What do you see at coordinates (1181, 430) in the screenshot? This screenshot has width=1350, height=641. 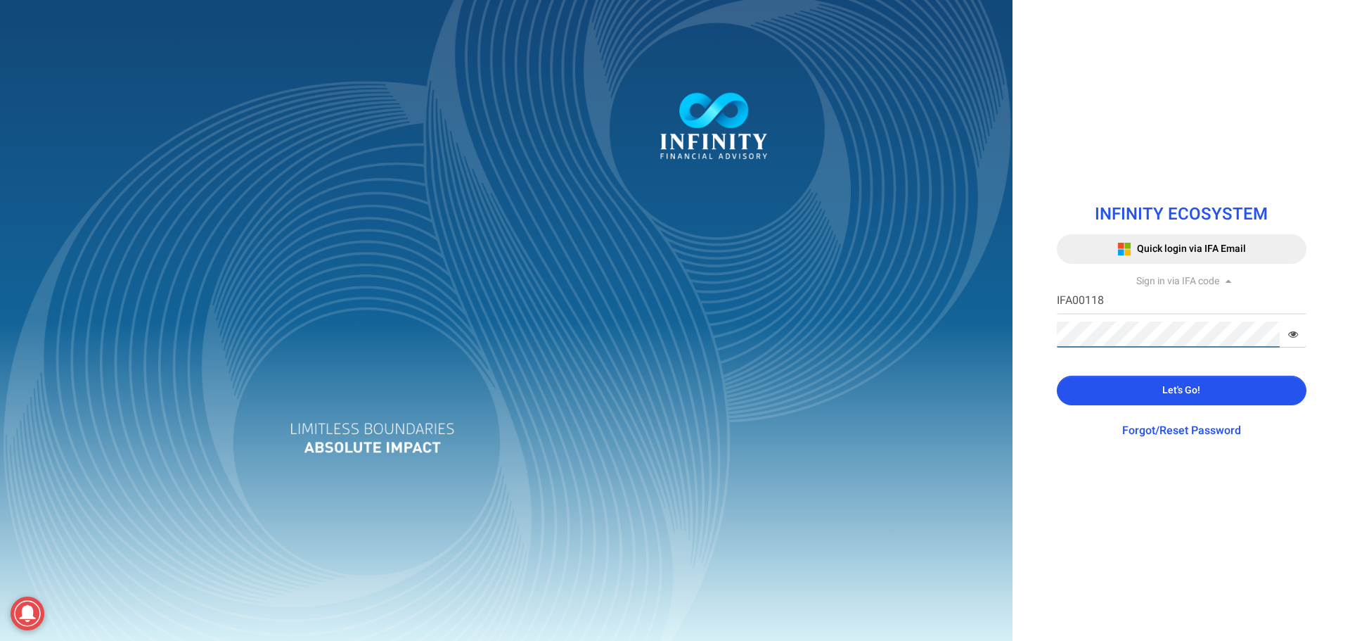 I see `a: Forgot/Reset Password` at bounding box center [1181, 430].